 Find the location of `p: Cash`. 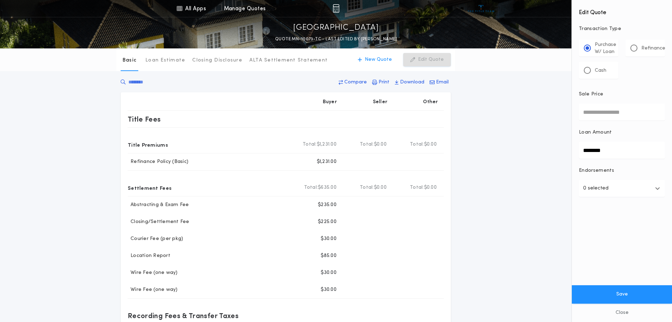

p: Cash is located at coordinates (601, 71).